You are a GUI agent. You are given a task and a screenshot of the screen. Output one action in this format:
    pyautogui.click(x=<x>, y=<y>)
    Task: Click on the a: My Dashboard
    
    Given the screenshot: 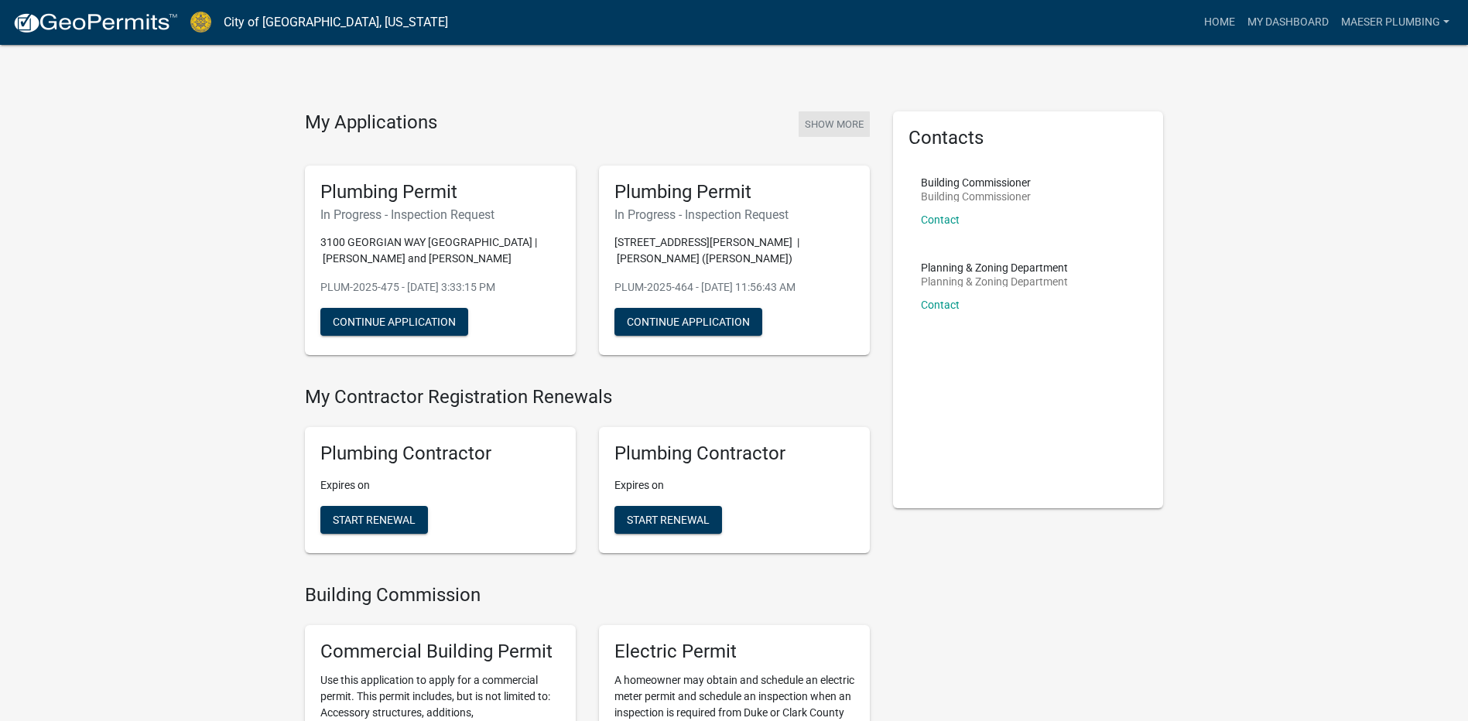 What is the action you would take?
    pyautogui.click(x=1288, y=22)
    